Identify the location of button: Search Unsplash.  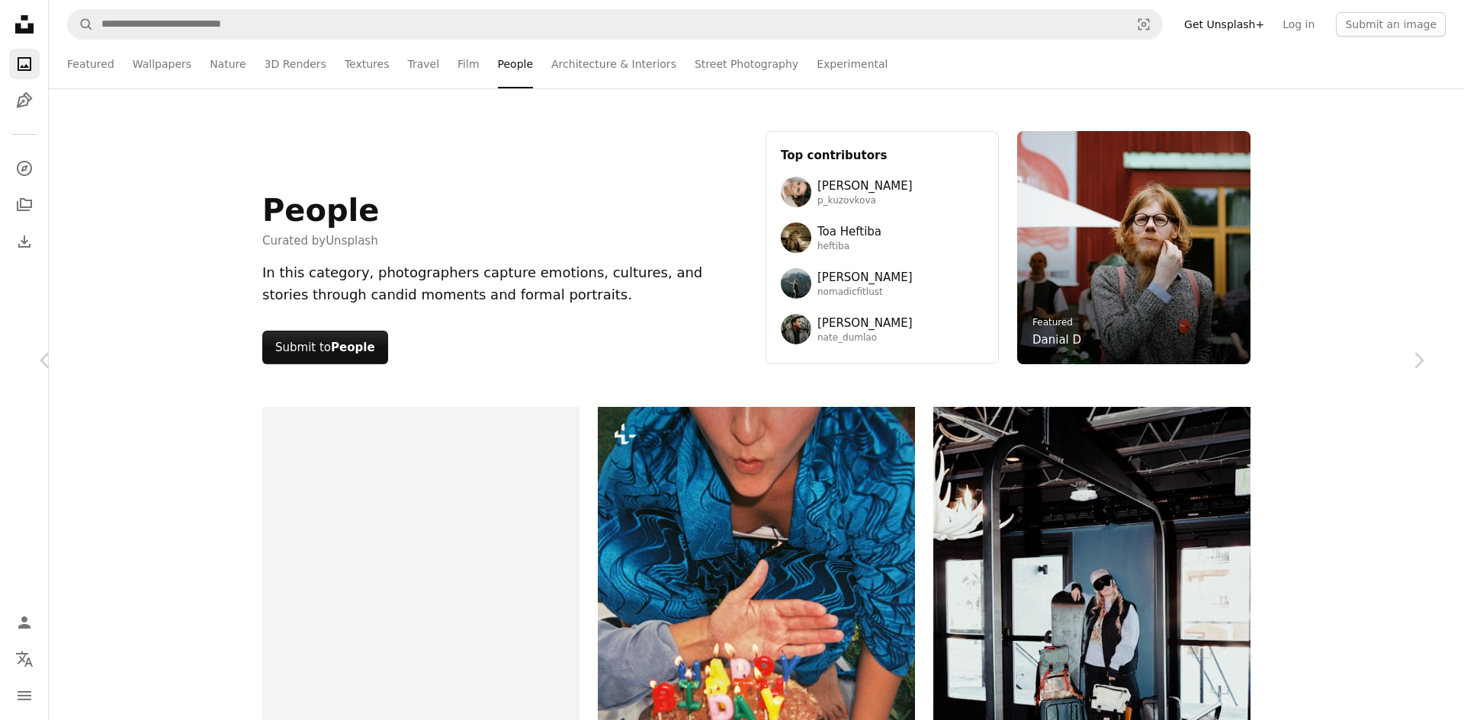
(81, 24).